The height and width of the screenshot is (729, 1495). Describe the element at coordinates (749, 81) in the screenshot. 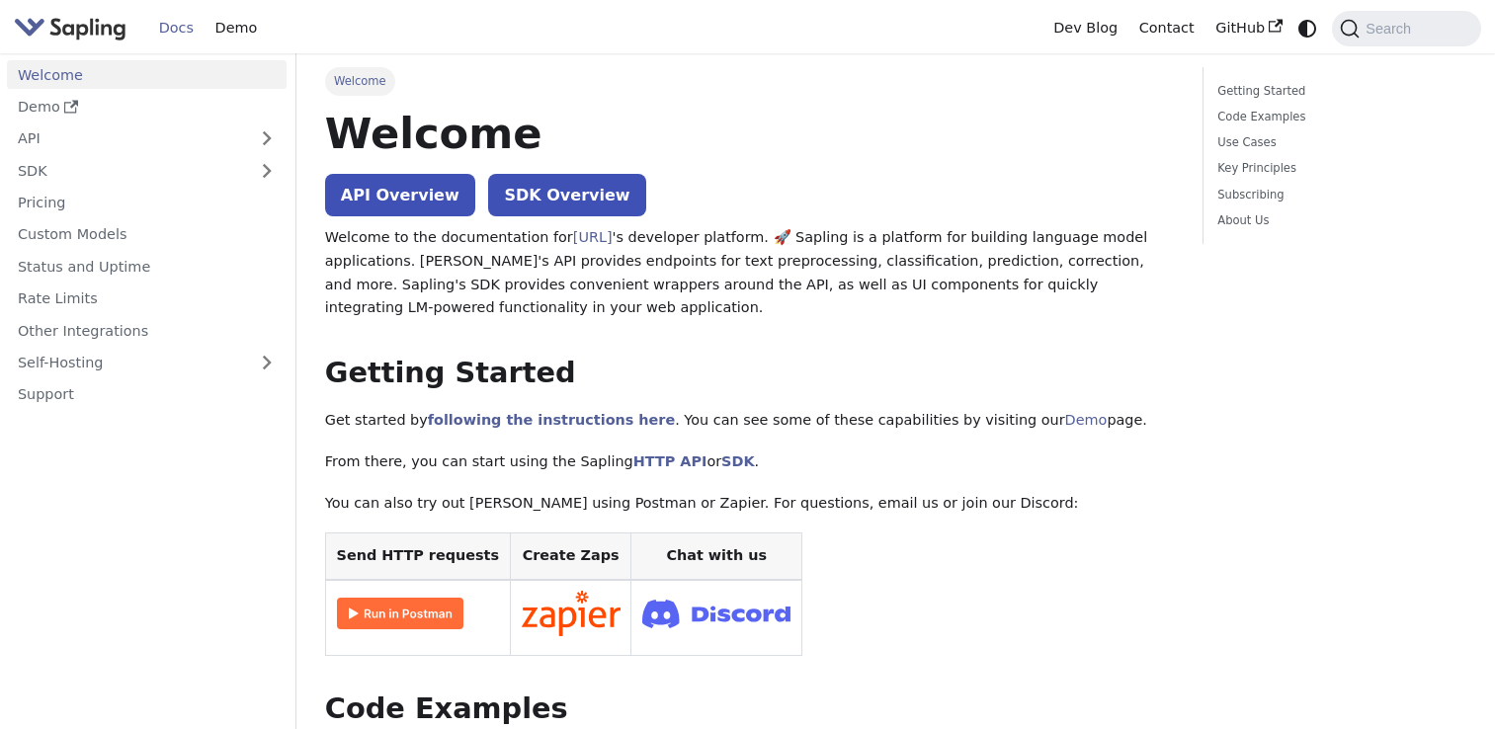

I see `nav: Breadcrumbs` at that location.